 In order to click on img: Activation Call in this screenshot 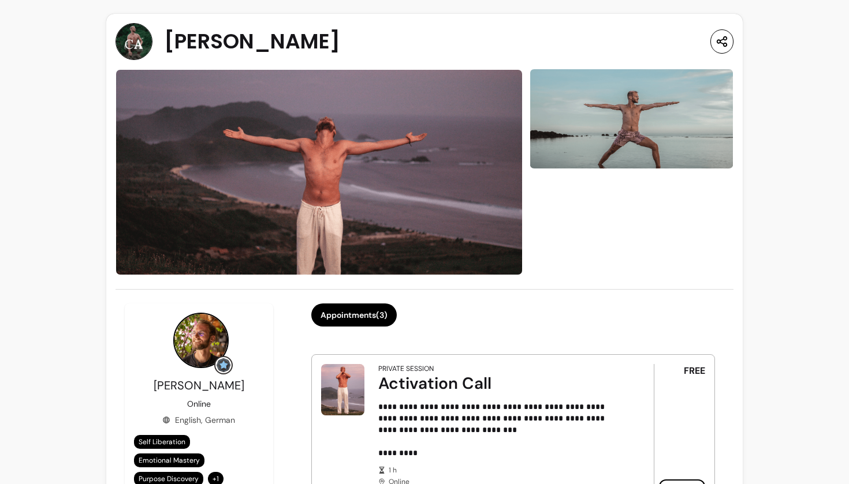, I will do `click(342, 390)`.